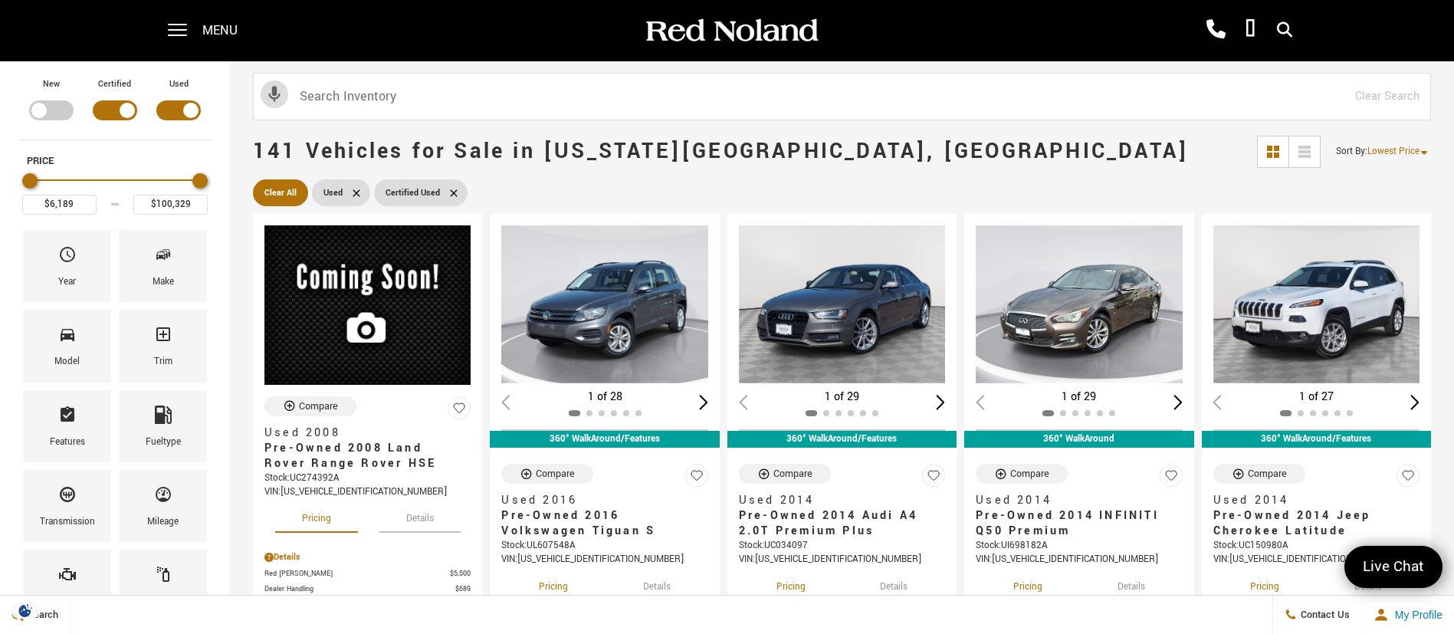 The width and height of the screenshot is (1454, 634). Describe the element at coordinates (1073, 523) in the screenshot. I see `span: Pre-Owned 2014 INFINITI Q50 Premium` at that location.